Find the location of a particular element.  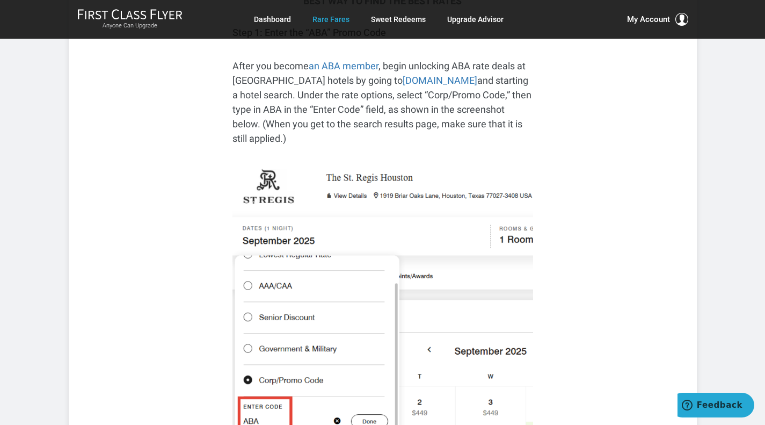

button: My Account is located at coordinates (658, 19).